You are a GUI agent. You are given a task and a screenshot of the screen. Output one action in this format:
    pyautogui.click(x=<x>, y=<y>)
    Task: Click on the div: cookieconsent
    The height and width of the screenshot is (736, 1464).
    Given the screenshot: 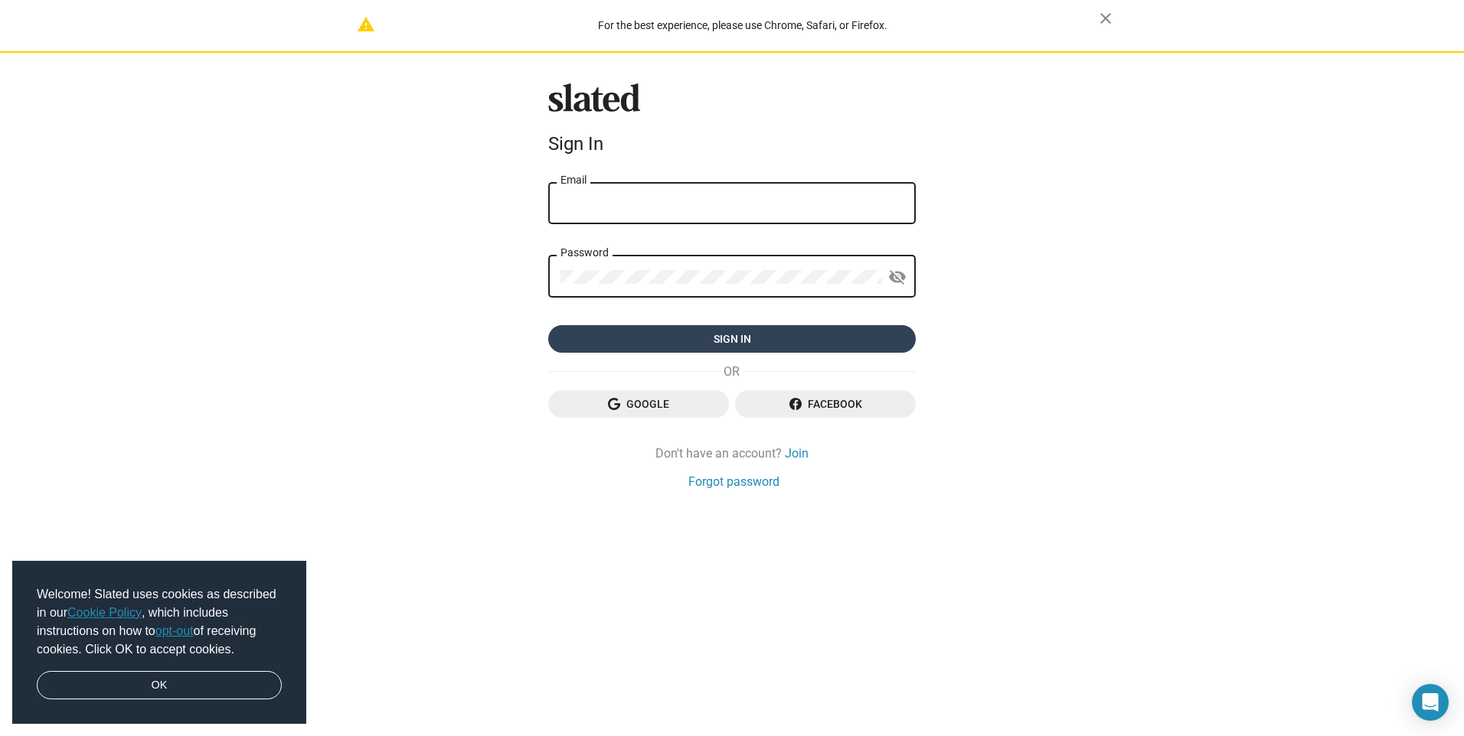 What is the action you would take?
    pyautogui.click(x=159, y=643)
    